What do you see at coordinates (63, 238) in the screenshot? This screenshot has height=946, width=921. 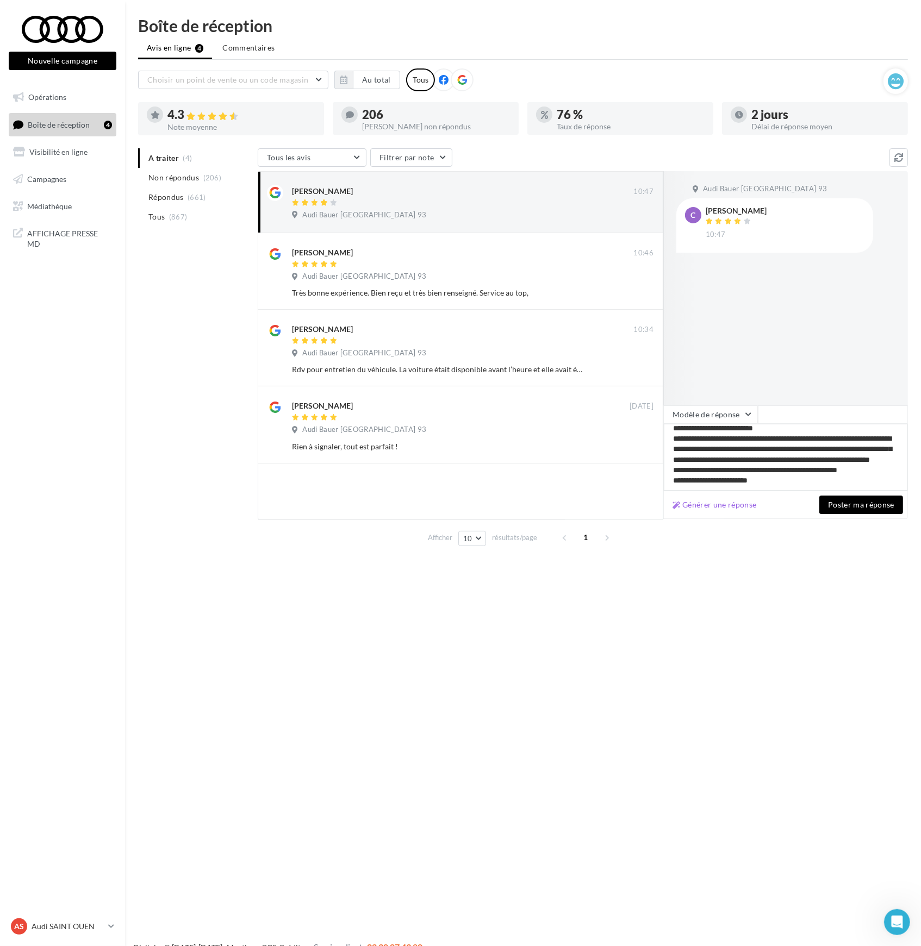 I see `a: AFFICHAGE PRESSE MD` at bounding box center [63, 238].